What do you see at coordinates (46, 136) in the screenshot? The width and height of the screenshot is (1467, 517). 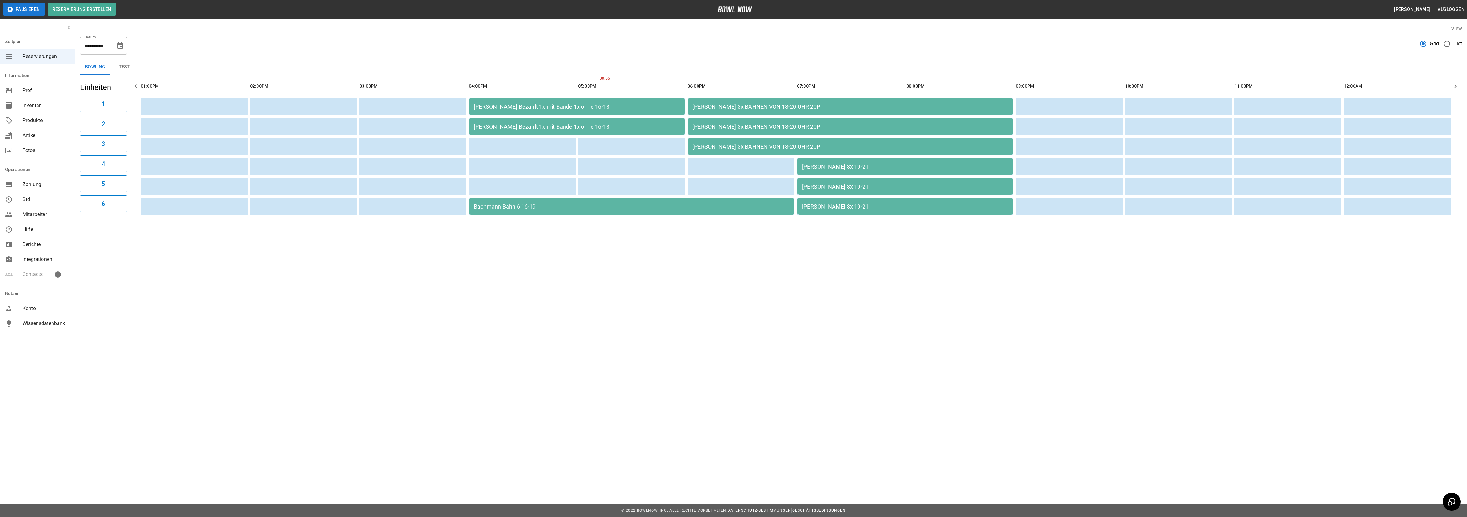 I see `span: Artikel` at bounding box center [46, 136].